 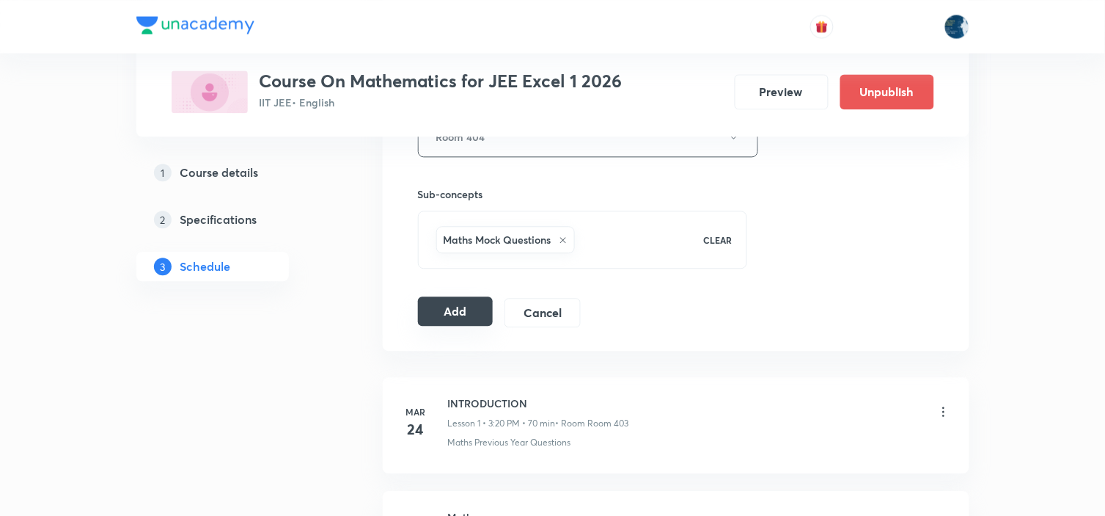 What do you see at coordinates (163, 172) in the screenshot?
I see `p: 1` at bounding box center [163, 172].